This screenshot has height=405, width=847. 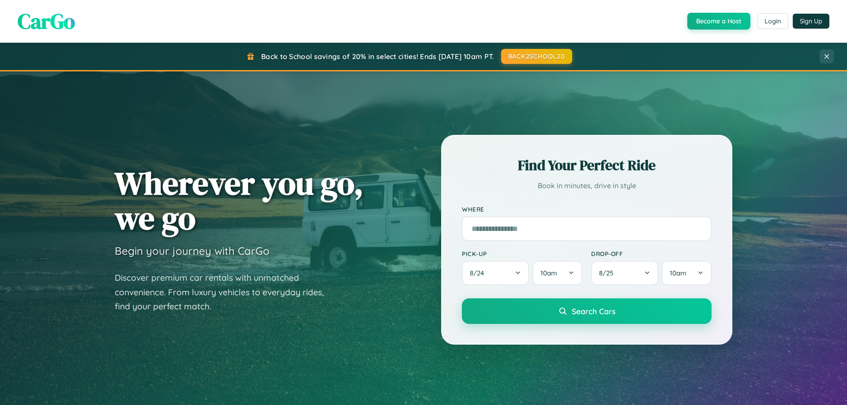 I want to click on span: CarGo, so click(x=46, y=21).